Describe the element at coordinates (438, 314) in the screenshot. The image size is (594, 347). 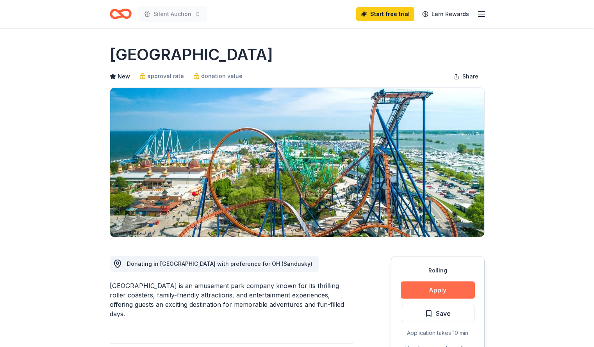
I see `button: Save` at that location.